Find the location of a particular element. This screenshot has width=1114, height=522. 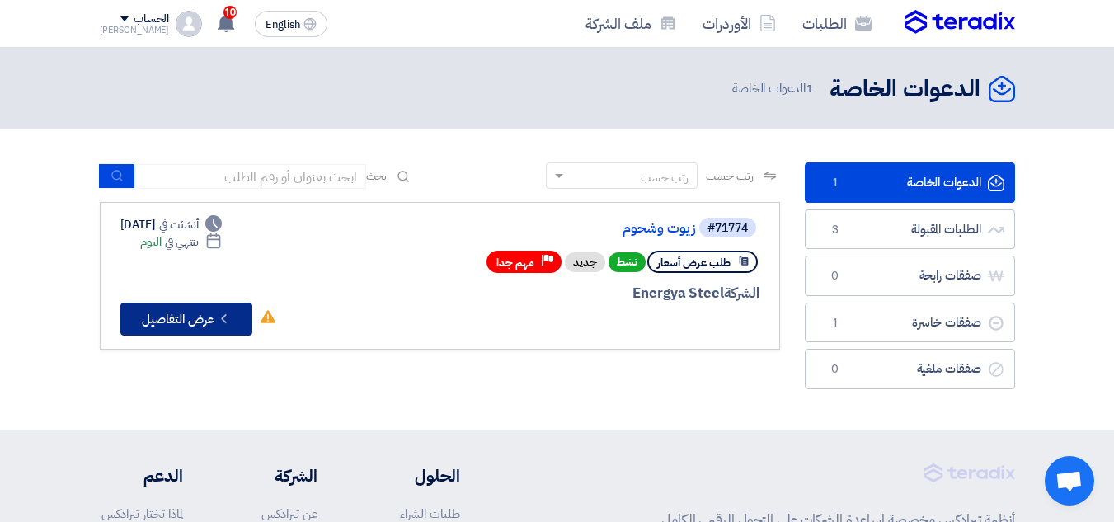

div: جديد is located at coordinates (585, 262).